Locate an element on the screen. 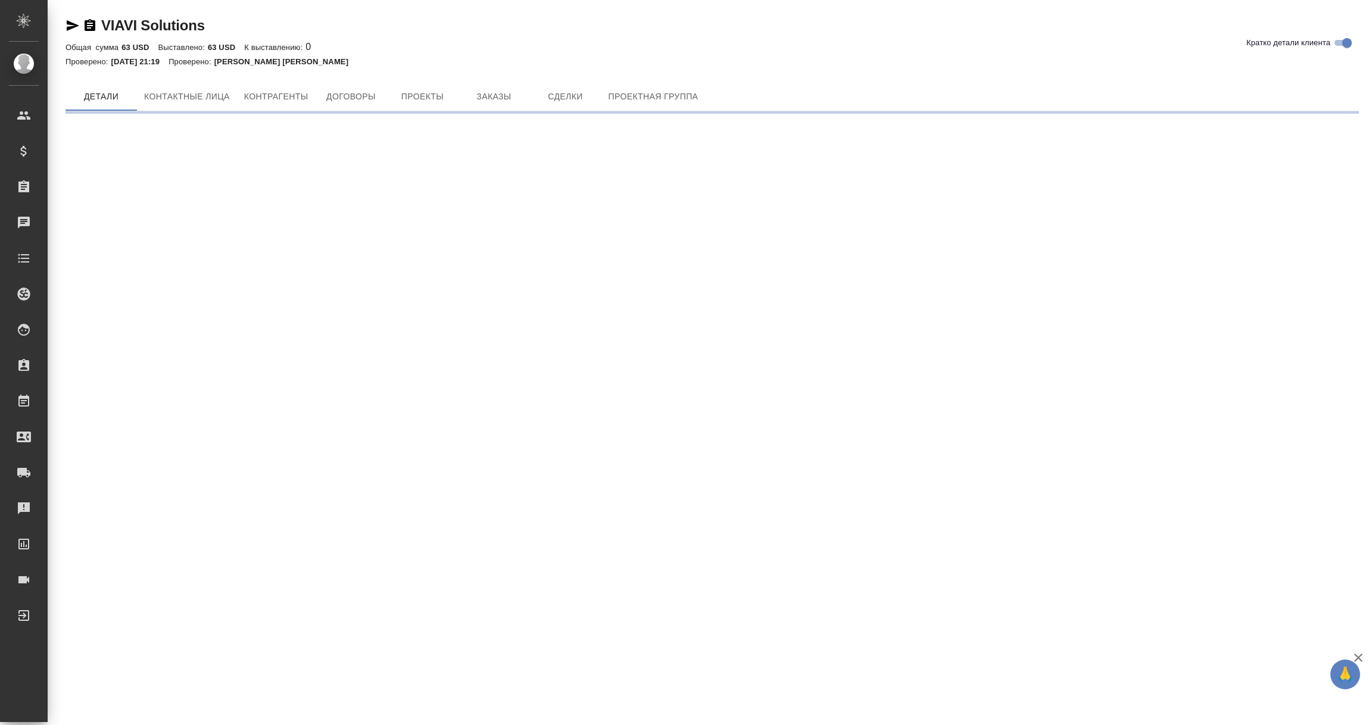 This screenshot has width=1372, height=725. button: Скопировать ссылку is located at coordinates (90, 26).